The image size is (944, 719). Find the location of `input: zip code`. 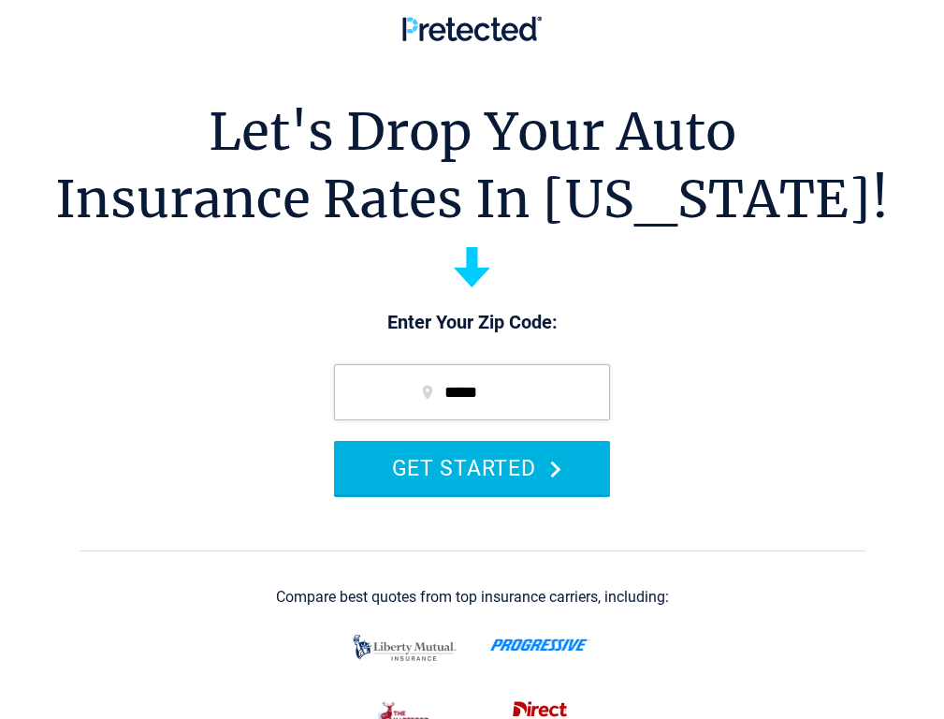

input: zip code is located at coordinates (472, 392).